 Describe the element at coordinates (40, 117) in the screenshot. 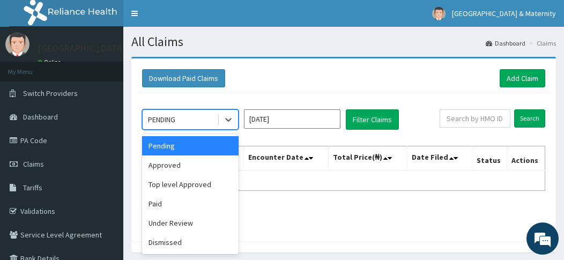

I see `span: Dashboard` at that location.